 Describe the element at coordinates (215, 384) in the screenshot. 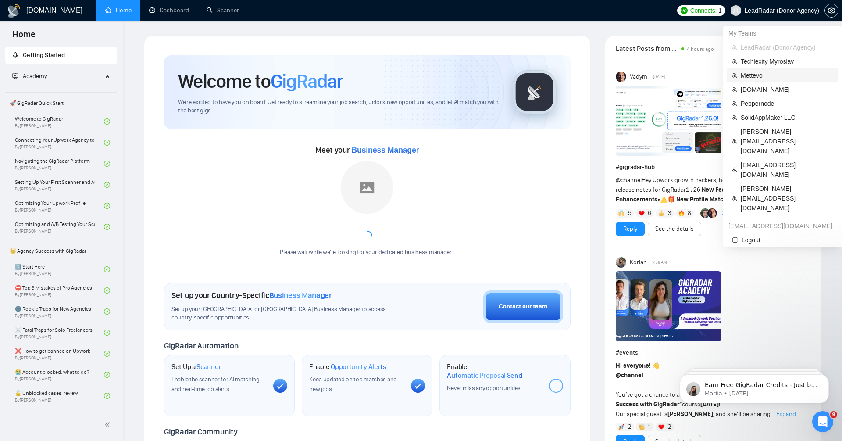

I see `span: Enable the scanner for AI matching and real-time job alerts.` at that location.